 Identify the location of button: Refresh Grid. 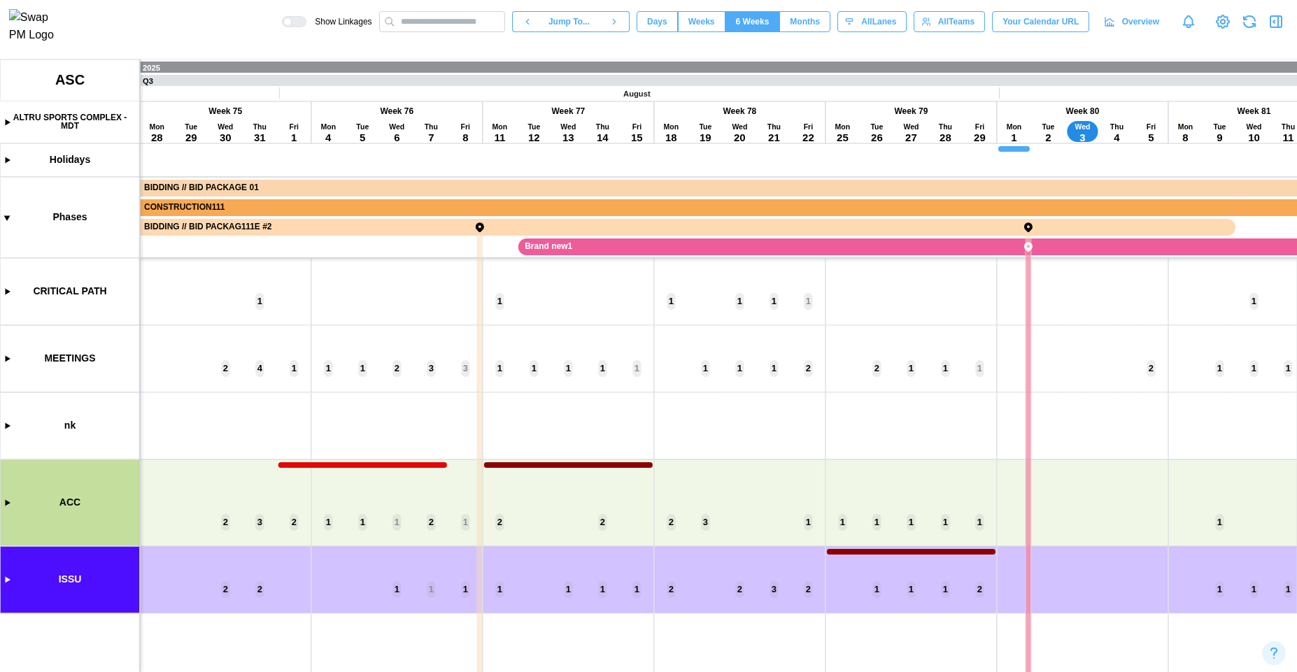
(1249, 22).